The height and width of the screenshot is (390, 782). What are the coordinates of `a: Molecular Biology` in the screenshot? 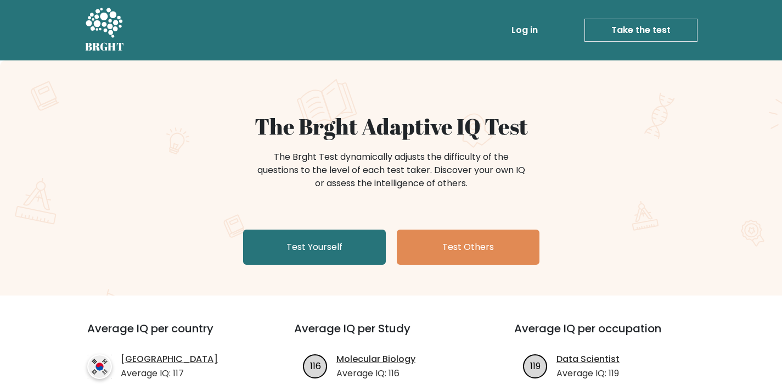 It's located at (376, 359).